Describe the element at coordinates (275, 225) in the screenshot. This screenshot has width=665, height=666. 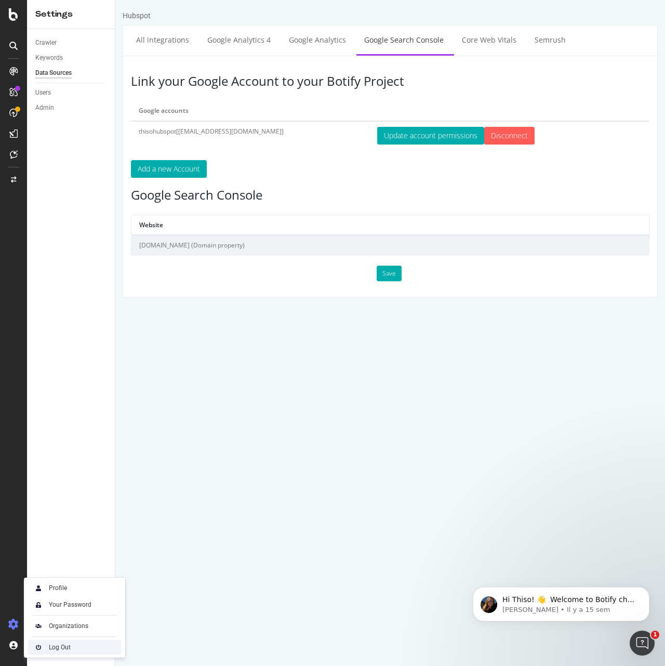
I see `th: Website` at that location.